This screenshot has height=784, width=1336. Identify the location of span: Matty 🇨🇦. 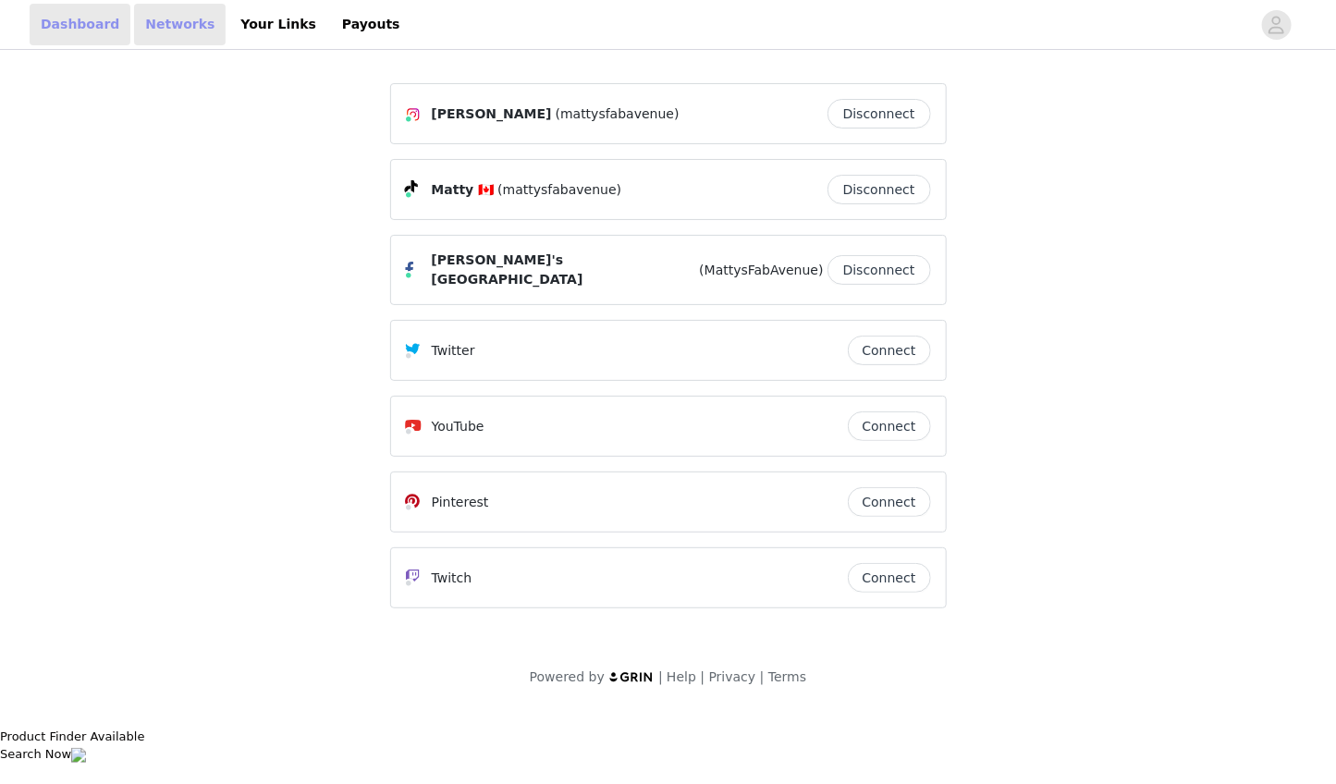
(463, 190).